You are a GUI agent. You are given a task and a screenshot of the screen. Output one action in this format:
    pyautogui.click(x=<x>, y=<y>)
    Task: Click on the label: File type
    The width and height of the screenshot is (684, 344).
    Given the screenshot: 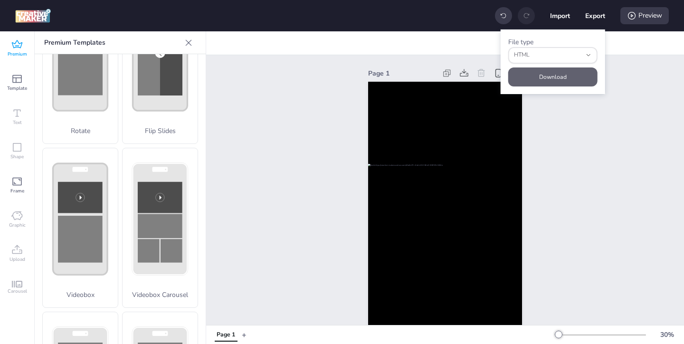 What is the action you would take?
    pyautogui.click(x=520, y=42)
    